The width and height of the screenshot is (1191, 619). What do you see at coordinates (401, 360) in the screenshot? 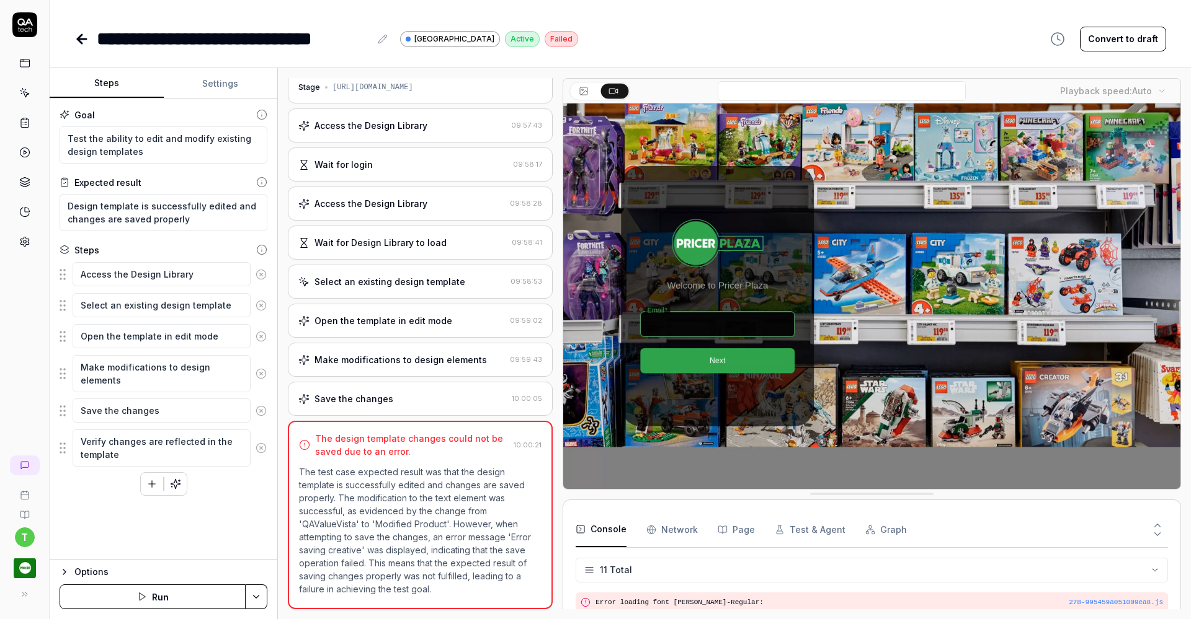
I see `div: Make modifications to design elements` at bounding box center [401, 360].